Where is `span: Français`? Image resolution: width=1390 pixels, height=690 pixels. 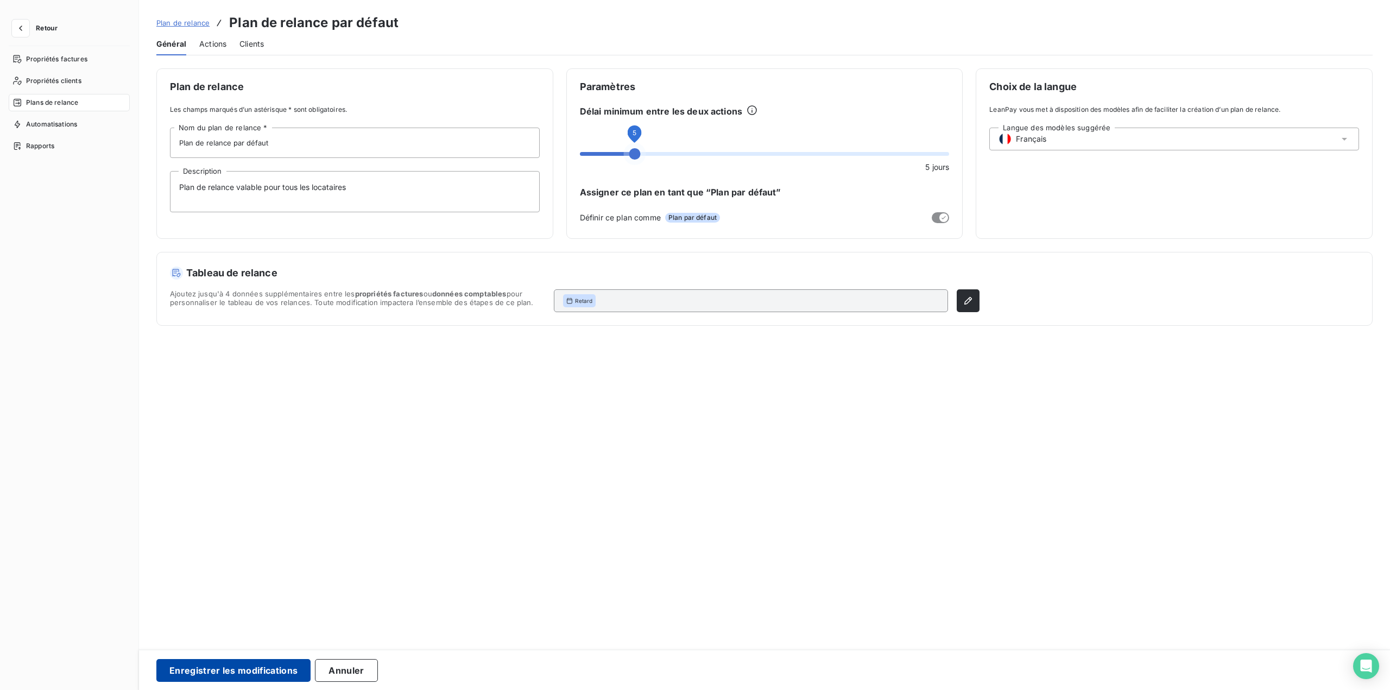 span: Français is located at coordinates (1031, 139).